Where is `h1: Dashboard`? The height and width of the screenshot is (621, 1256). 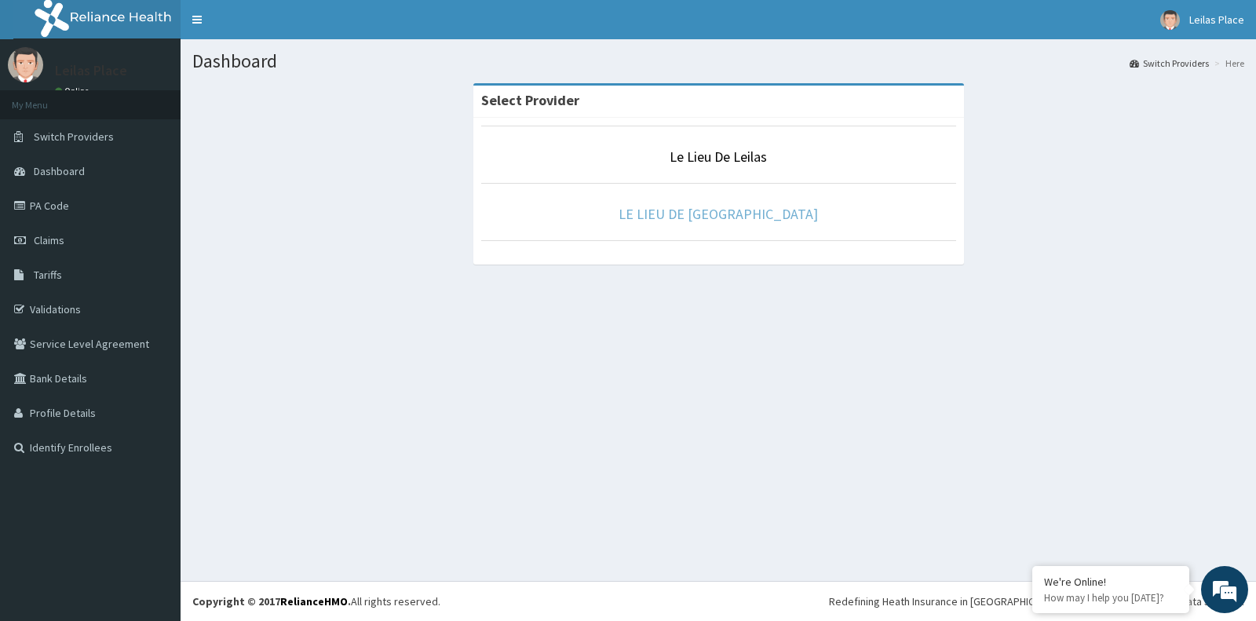
h1: Dashboard is located at coordinates (718, 61).